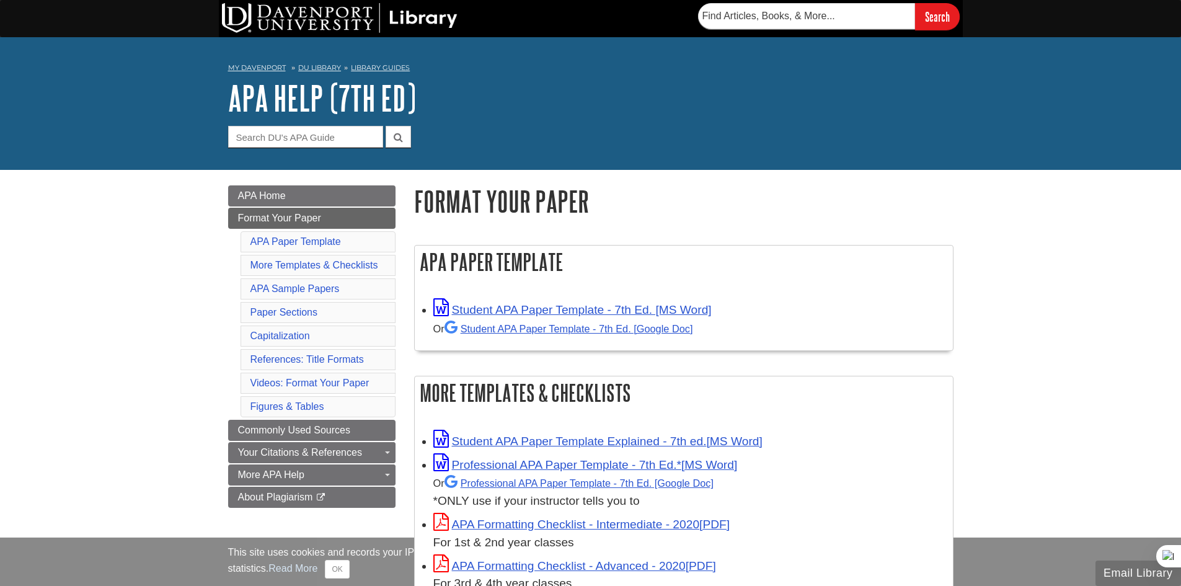 This screenshot has width=1181, height=586. I want to click on a: About Plagiarism, so click(312, 497).